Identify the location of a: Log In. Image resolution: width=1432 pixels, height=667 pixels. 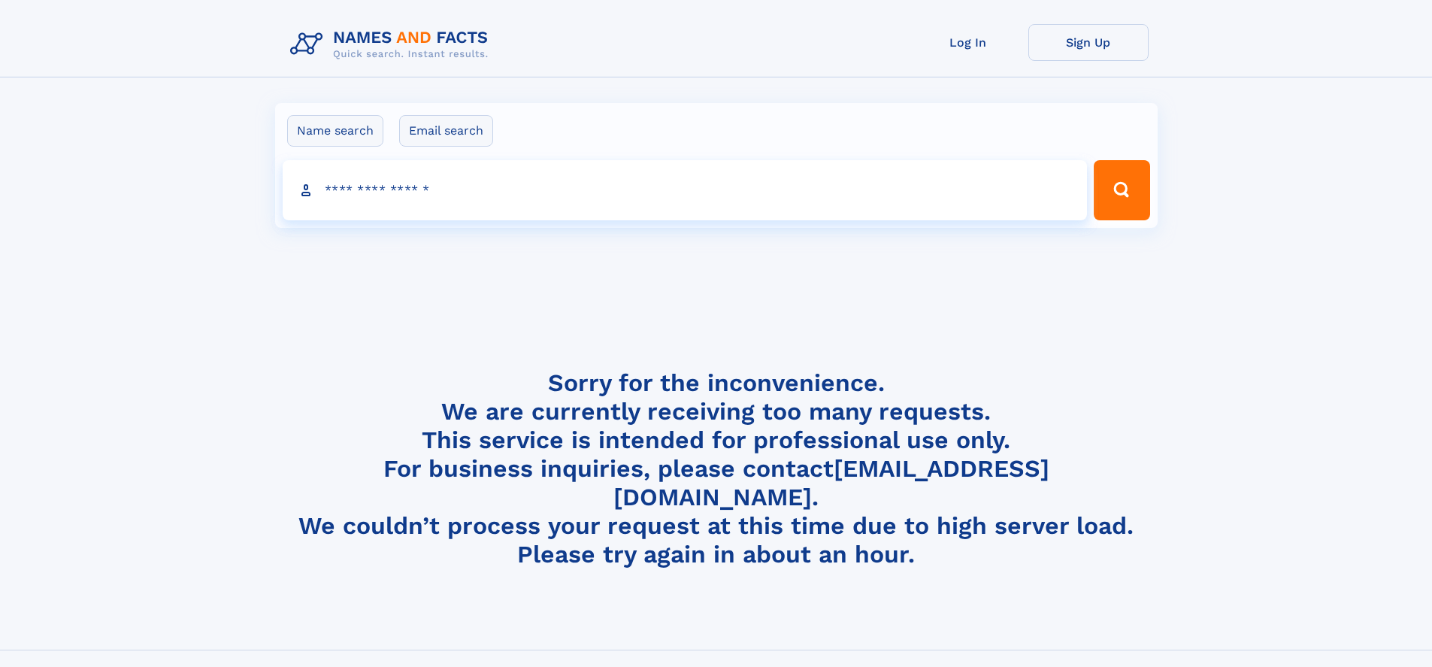
(968, 42).